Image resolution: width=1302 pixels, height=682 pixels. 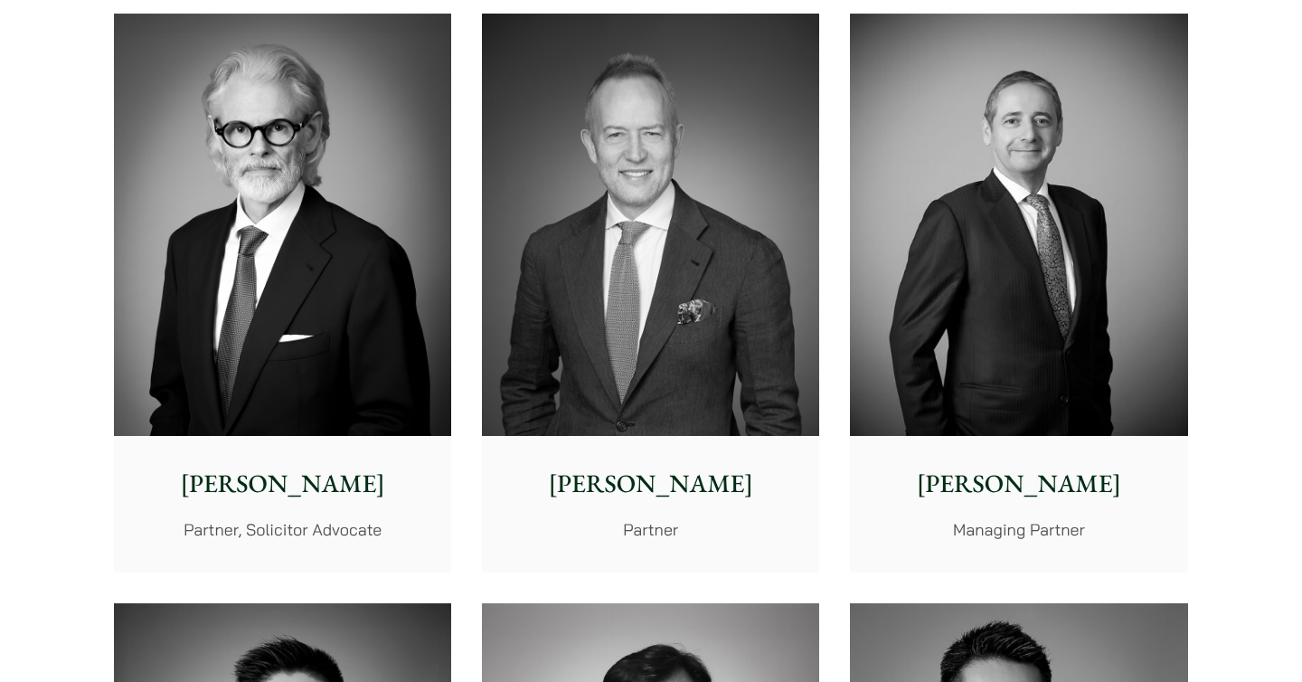 I want to click on p: Managing Partner, so click(x=1018, y=529).